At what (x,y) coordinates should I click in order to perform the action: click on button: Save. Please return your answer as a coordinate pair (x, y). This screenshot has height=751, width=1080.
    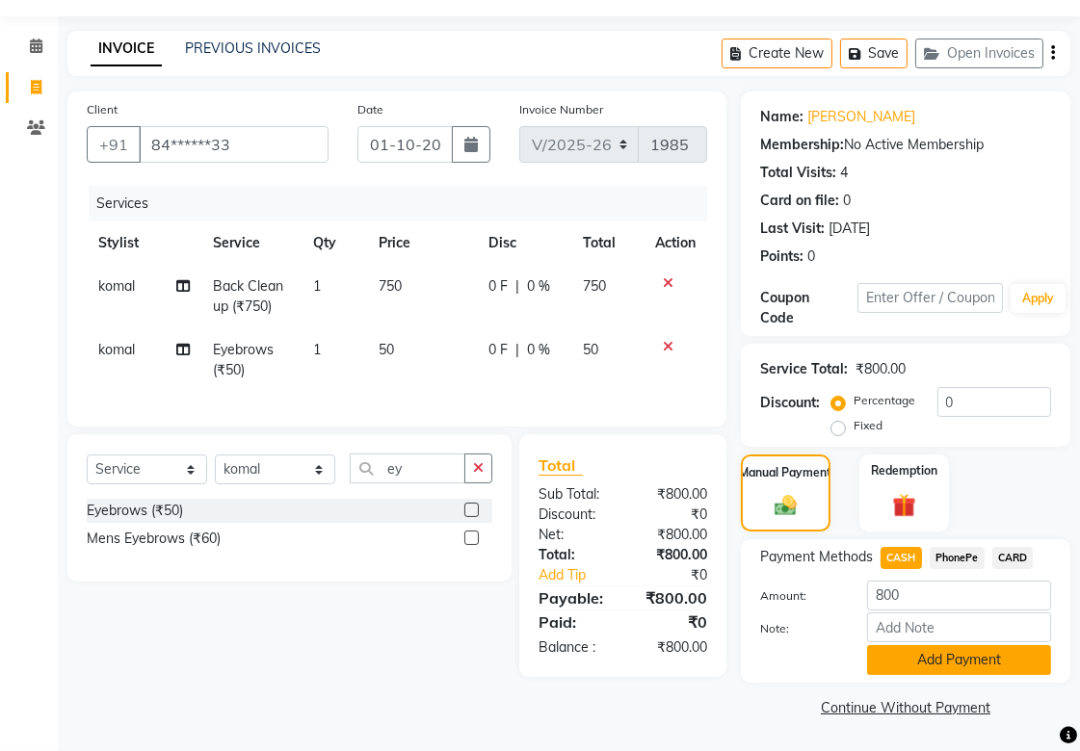
    Looking at the image, I should click on (874, 53).